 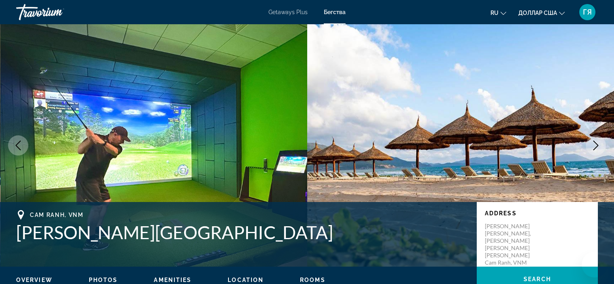 What do you see at coordinates (103, 280) in the screenshot?
I see `button: Photos` at bounding box center [103, 280].